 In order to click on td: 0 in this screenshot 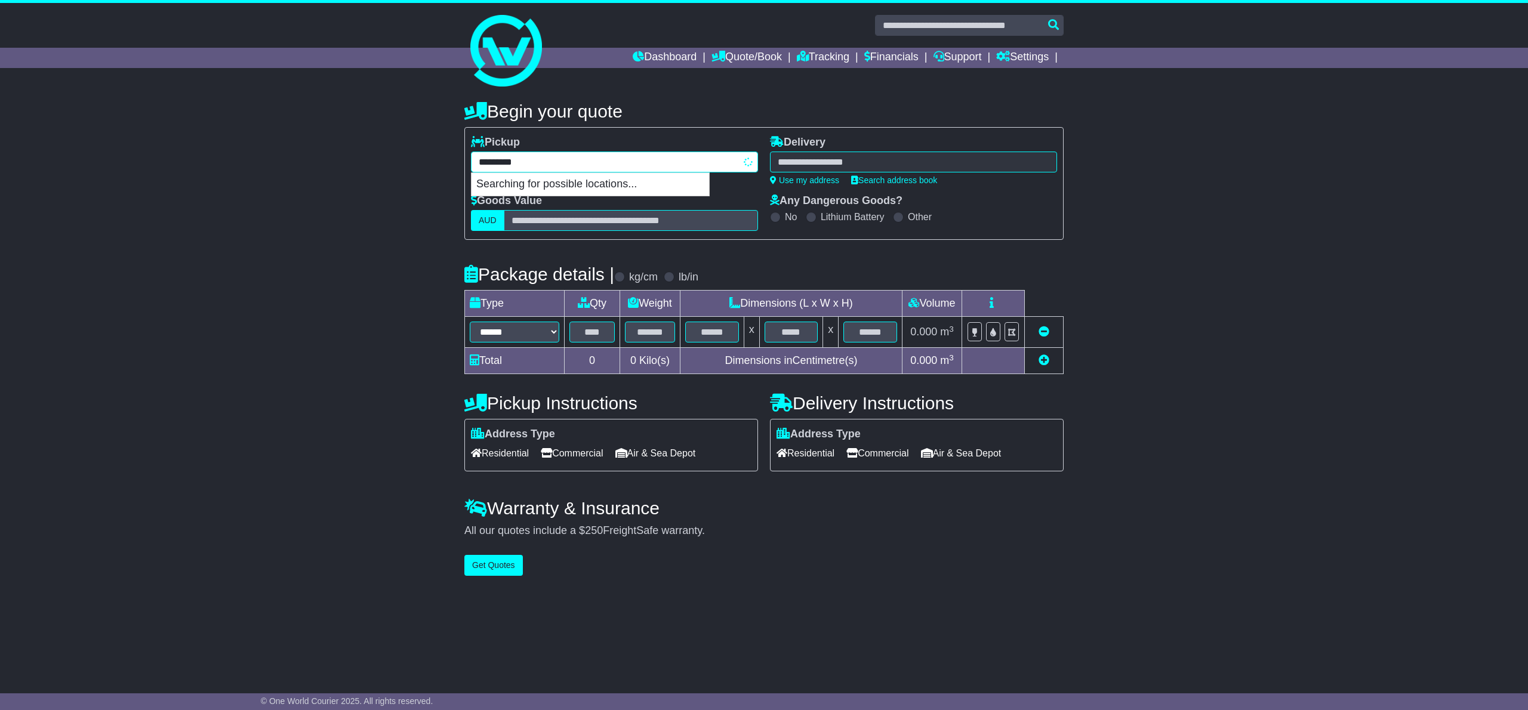, I will do `click(592, 361)`.